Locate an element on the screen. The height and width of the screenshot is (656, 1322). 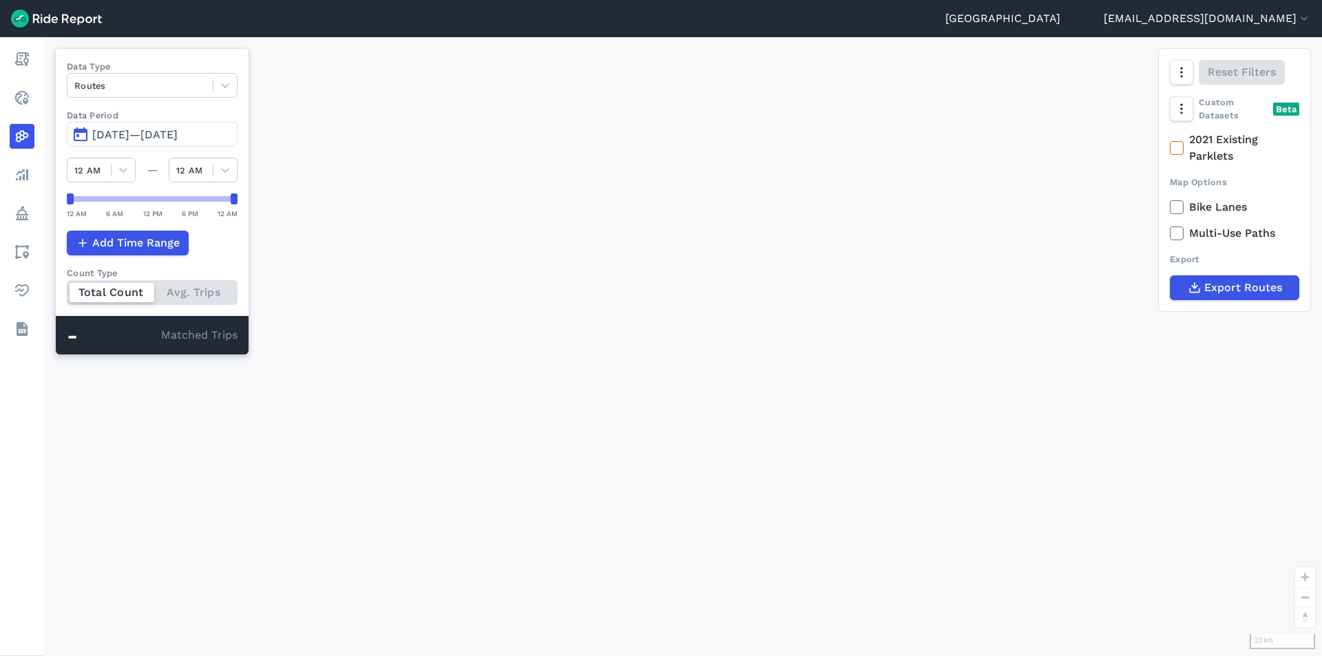
div: loading is located at coordinates (683, 346).